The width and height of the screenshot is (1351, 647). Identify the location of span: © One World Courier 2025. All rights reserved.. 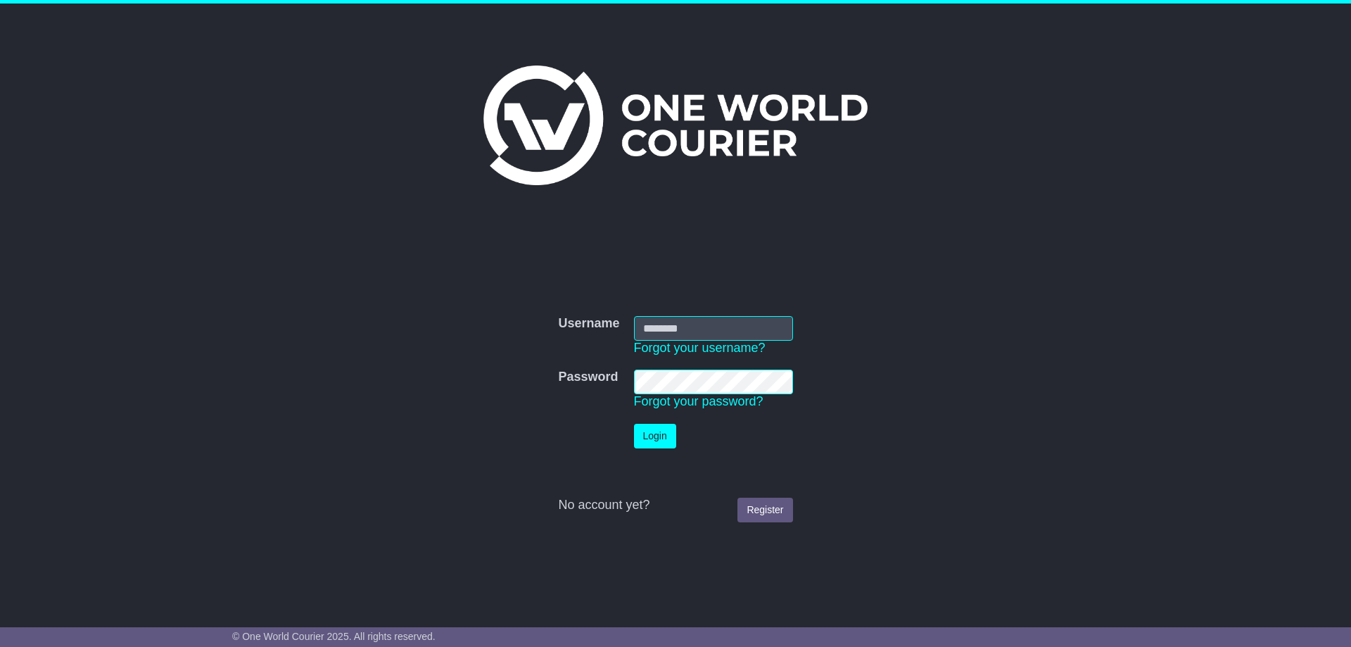
(334, 636).